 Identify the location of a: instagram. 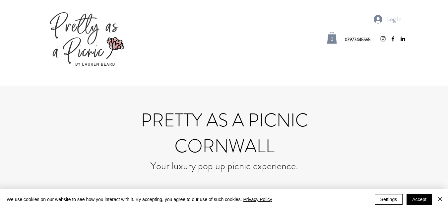
(383, 39).